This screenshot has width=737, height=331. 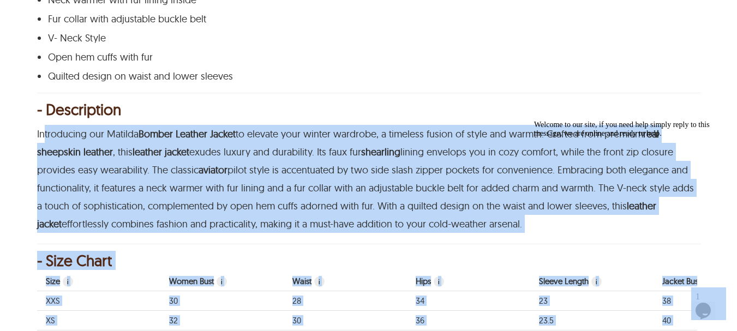 What do you see at coordinates (222, 282) in the screenshot?
I see `span: Body, circular measurement of chest around breast.` at bounding box center [222, 282].